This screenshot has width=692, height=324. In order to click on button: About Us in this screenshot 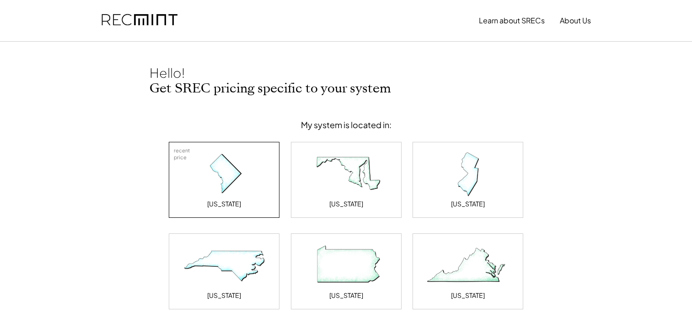, I will do `click(575, 21)`.